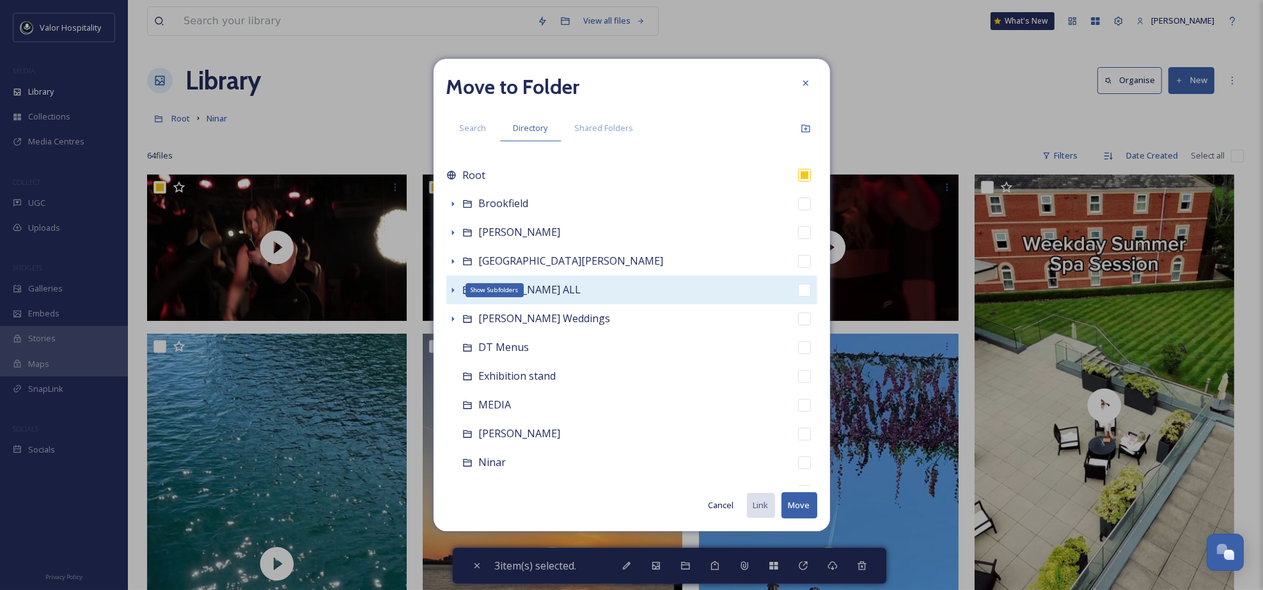 This screenshot has width=1263, height=590. What do you see at coordinates (517, 376) in the screenshot?
I see `span: Exhibition stand` at bounding box center [517, 376].